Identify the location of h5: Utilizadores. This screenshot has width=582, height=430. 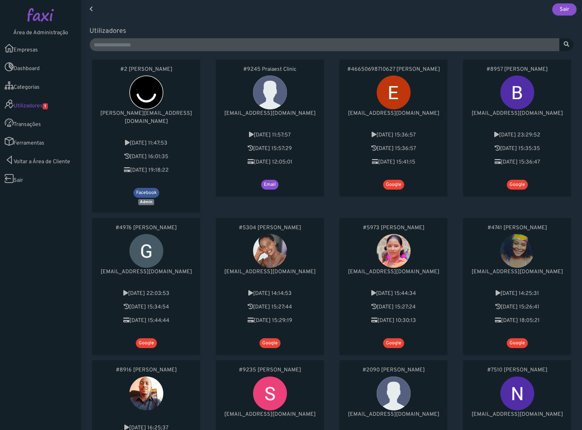
(332, 31).